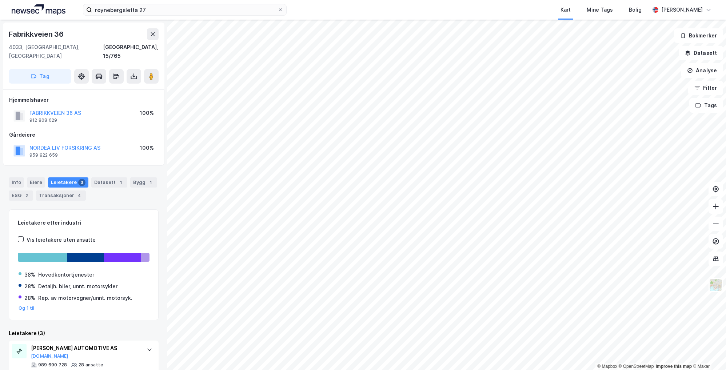 The height and width of the screenshot is (370, 726). What do you see at coordinates (706, 88) in the screenshot?
I see `button: Filter` at bounding box center [706, 88].